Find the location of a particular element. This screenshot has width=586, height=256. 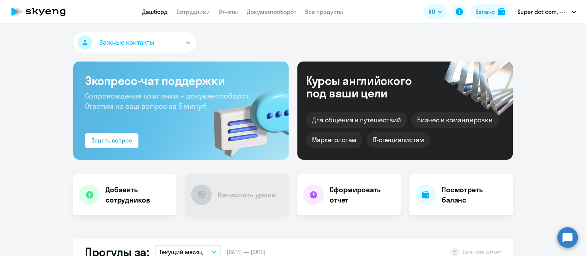

div: Маркетологам is located at coordinates (334, 140).